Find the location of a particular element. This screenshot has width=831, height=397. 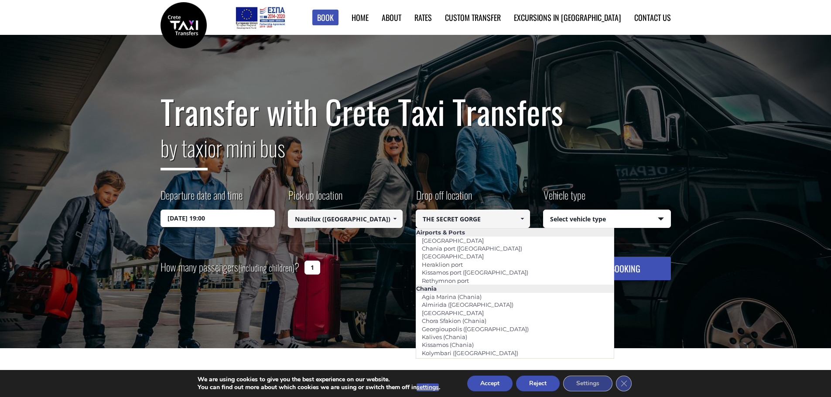

h1: Transfer with Crete Taxi Transfers is located at coordinates (416, 112).